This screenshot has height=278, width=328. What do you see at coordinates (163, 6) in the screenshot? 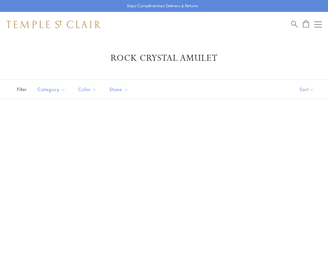
I see `p: Enjoy Complimentary Delivery & Returns` at bounding box center [163, 6].